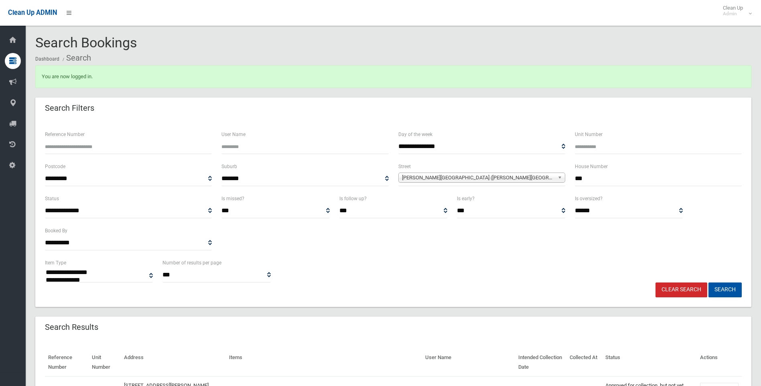 The width and height of the screenshot is (761, 386). Describe the element at coordinates (233, 199) in the screenshot. I see `label: Is missed?` at that location.